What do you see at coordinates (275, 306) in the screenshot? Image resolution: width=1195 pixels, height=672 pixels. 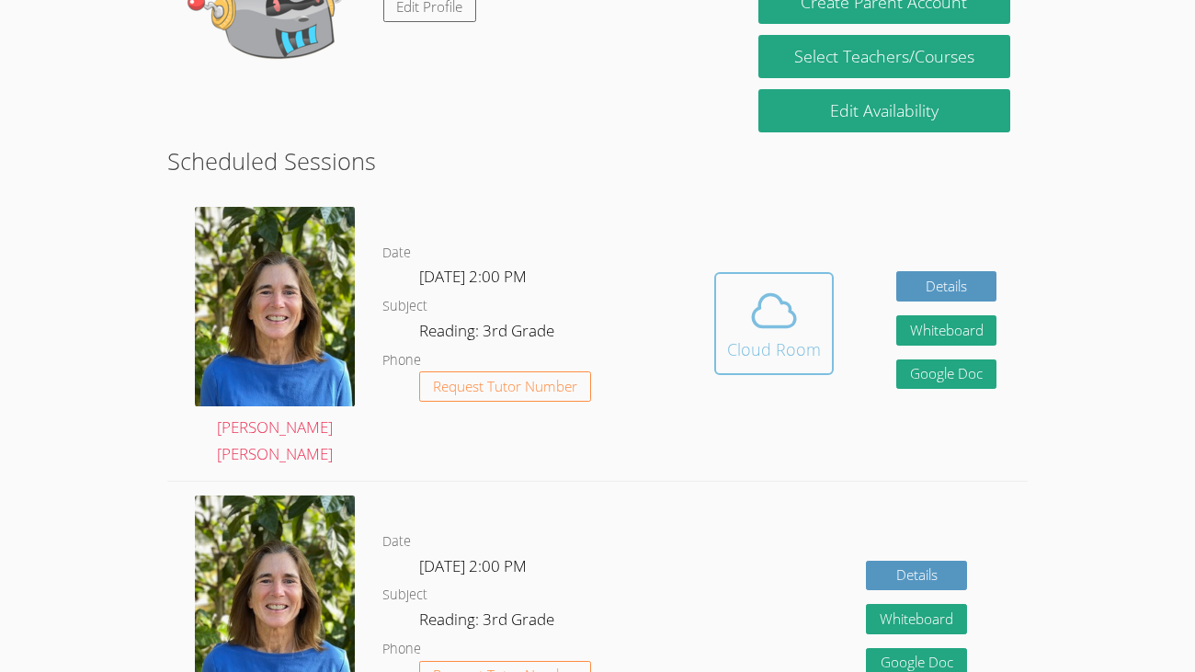 I see `img: avatar.png` at bounding box center [275, 306].